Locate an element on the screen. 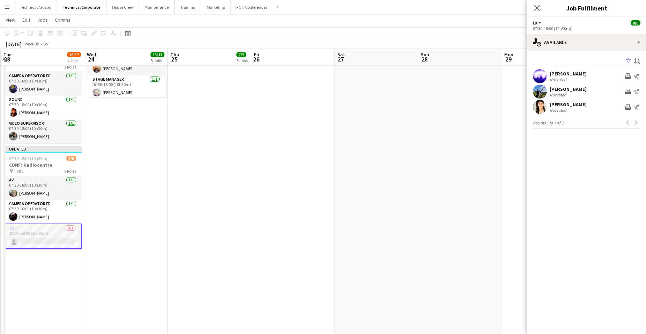 The width and height of the screenshot is (646, 334). a: Comms is located at coordinates (63, 20).